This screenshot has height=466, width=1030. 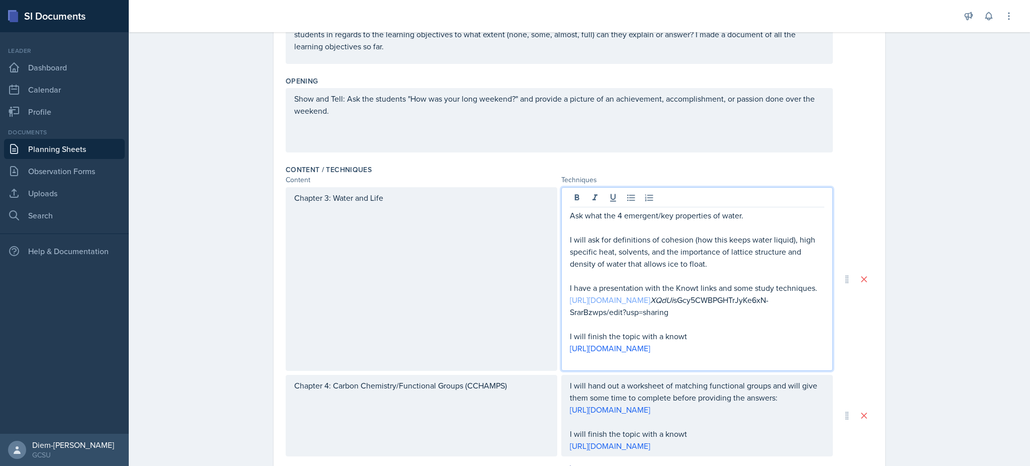 What do you see at coordinates (697, 391) in the screenshot?
I see `p: I will hand out a worksheet of matching functional groups and will give them some time to complet...` at bounding box center [697, 391].